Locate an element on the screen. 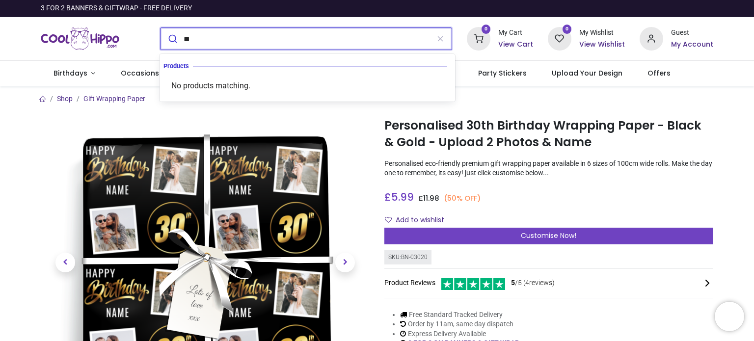 The image size is (754, 341). span: Logo of Cool Hippo is located at coordinates (80, 39).